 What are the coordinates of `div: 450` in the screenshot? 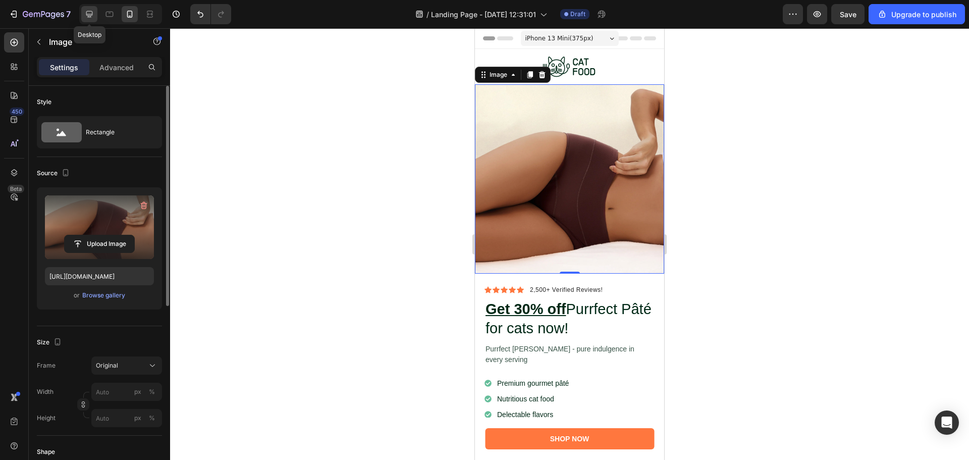 It's located at (17, 112).